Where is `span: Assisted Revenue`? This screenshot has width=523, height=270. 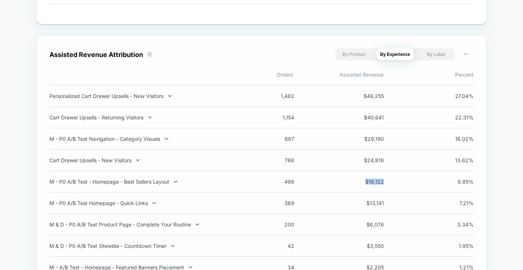 span: Assisted Revenue is located at coordinates (338, 74).